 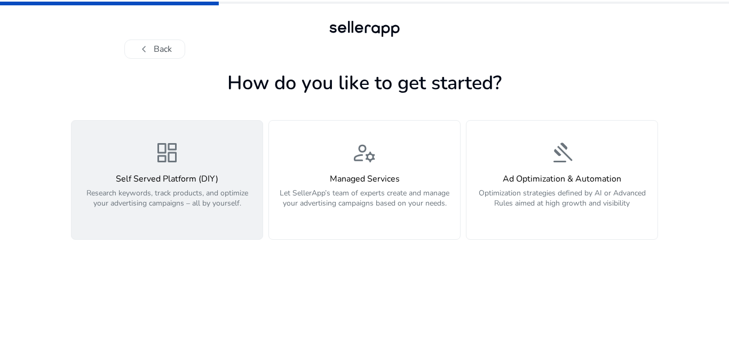 I want to click on button: manage_accountsManaged ServicesLet SellerApp’s team of experts create and manage your advertising..., so click(x=365, y=180).